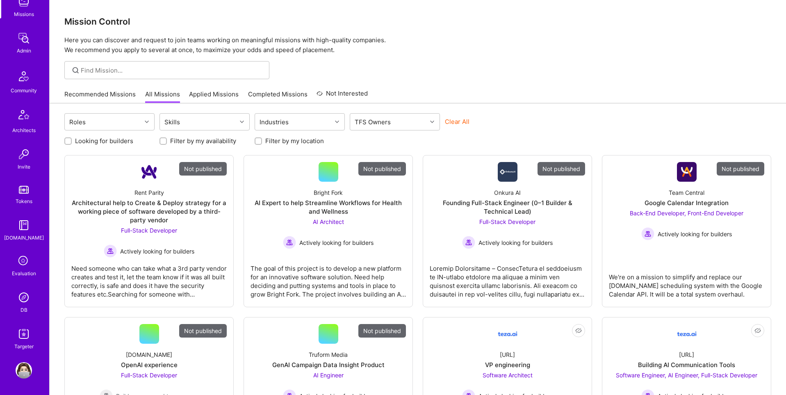 This screenshot has width=786, height=395. Describe the element at coordinates (507, 207) in the screenshot. I see `div: Founding Full-Stack Engineer (0–1 Builder & Technical Lead)` at that location.